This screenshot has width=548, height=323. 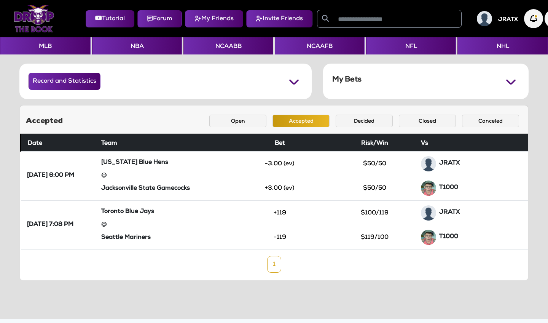 I want to click on button: $119/100, so click(x=375, y=237).